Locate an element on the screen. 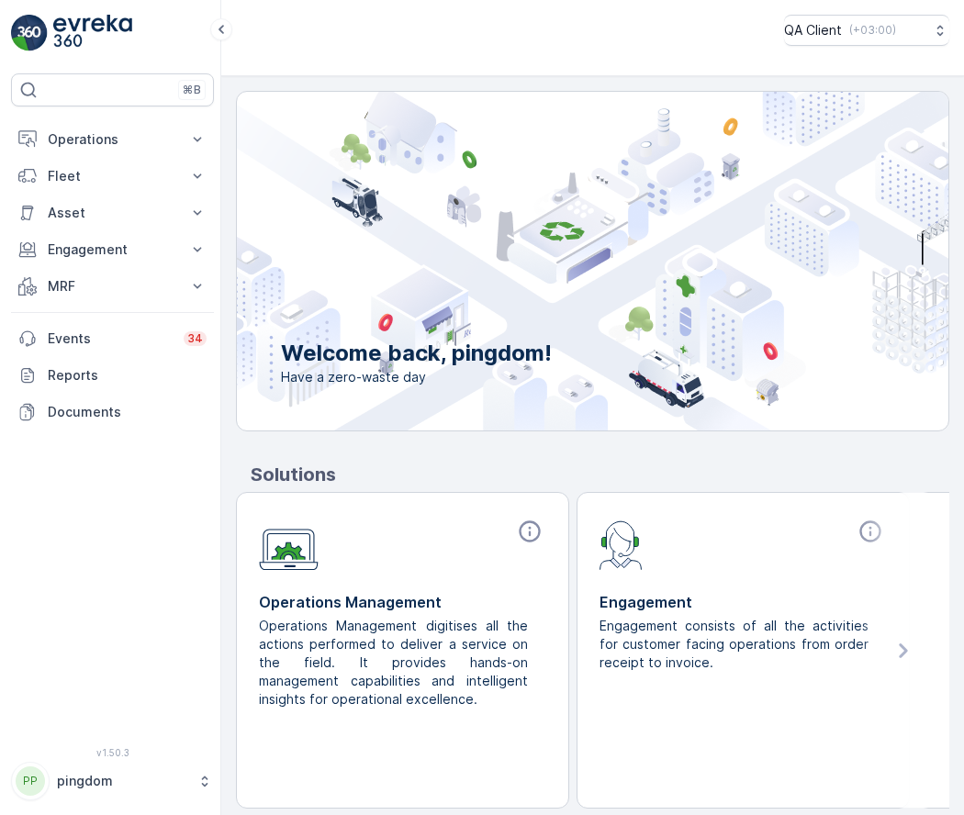 The width and height of the screenshot is (964, 815). span: Have a zero-waste day is located at coordinates (416, 377).